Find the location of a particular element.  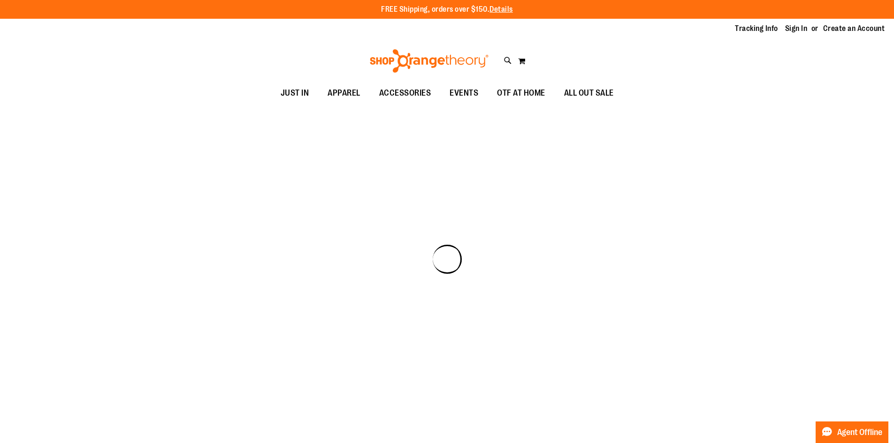

img: Shop Orangetheory is located at coordinates (429, 61).